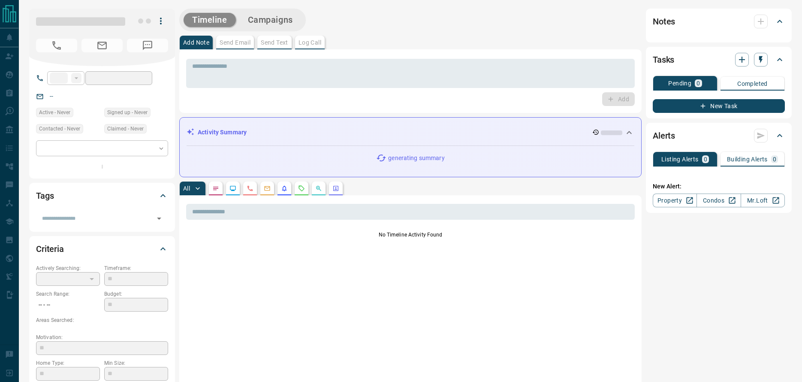 The width and height of the screenshot is (802, 382). Describe the element at coordinates (125, 129) in the screenshot. I see `span: Claimed - Never` at that location.